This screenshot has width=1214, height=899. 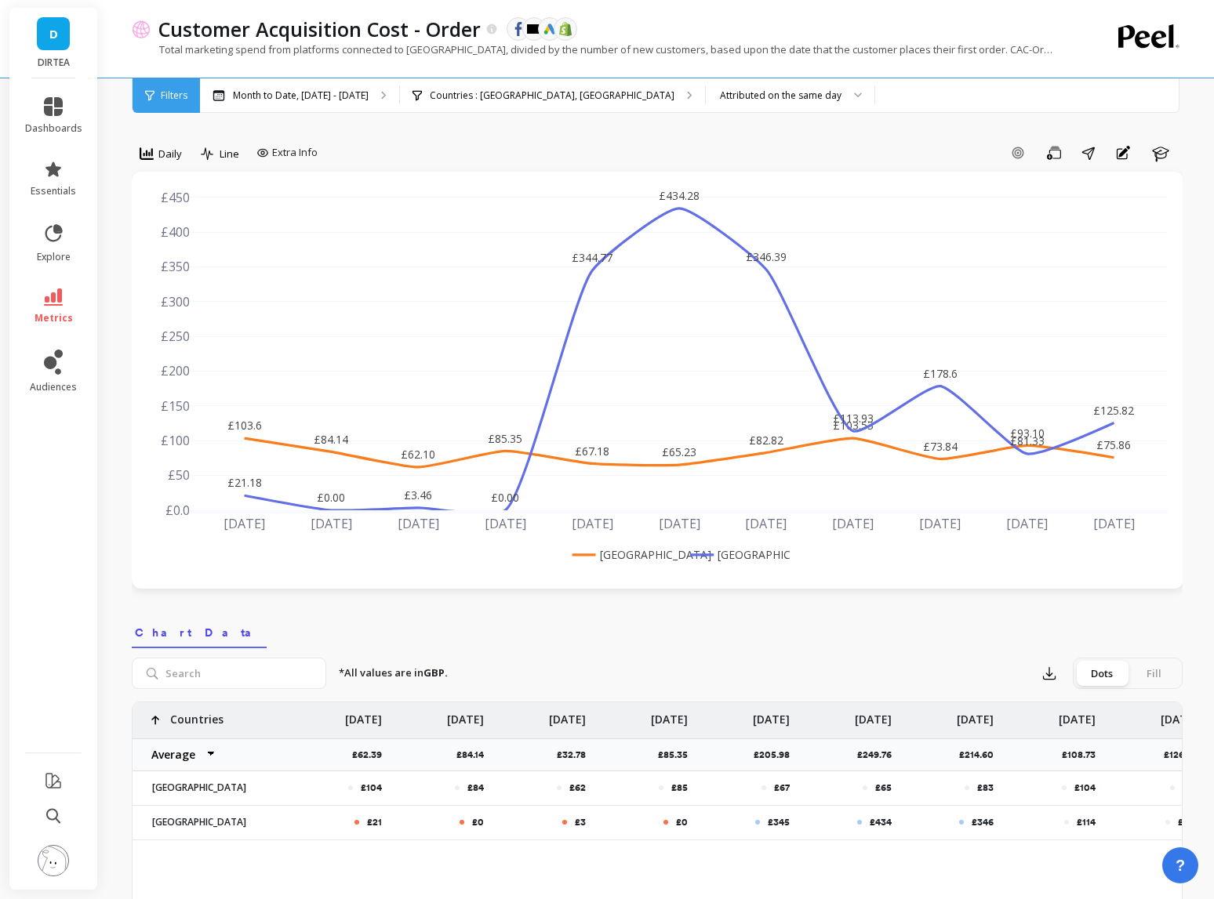 I want to click on p: Customer Acquisition Cost - Order, so click(x=319, y=29).